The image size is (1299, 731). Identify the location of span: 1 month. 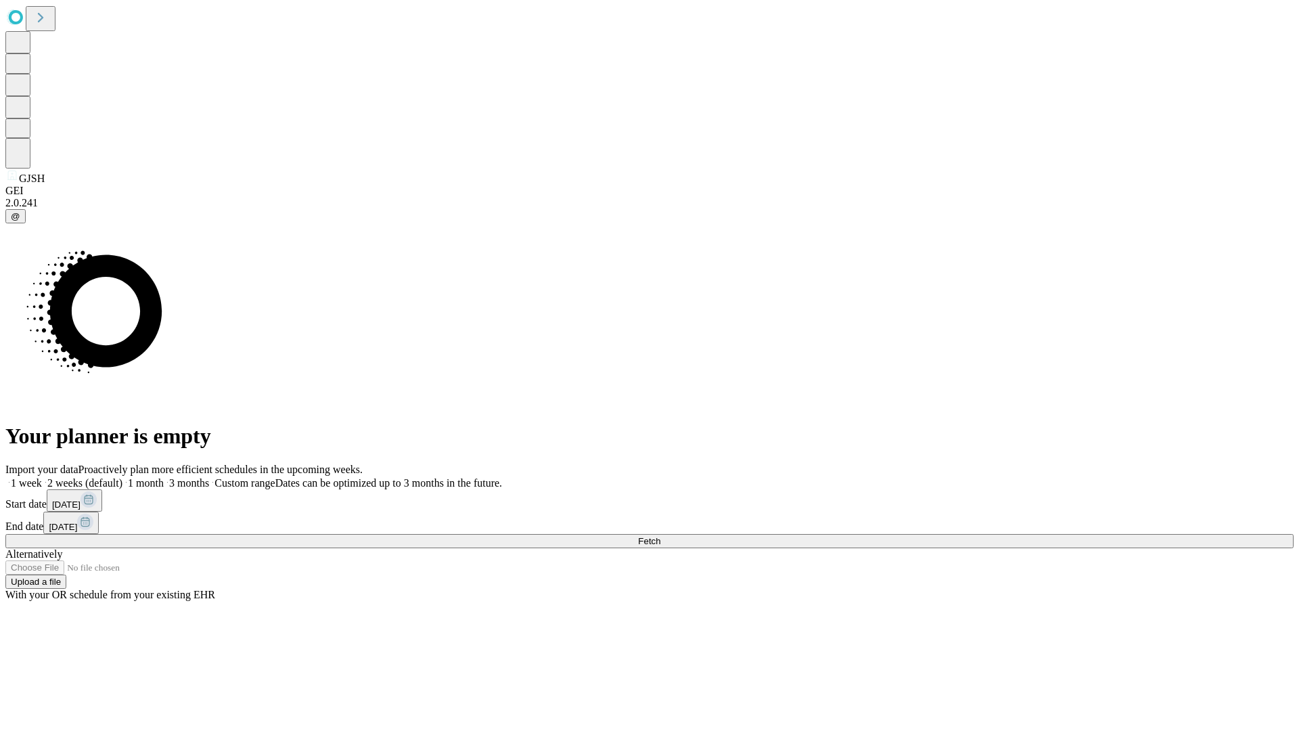
(146, 483).